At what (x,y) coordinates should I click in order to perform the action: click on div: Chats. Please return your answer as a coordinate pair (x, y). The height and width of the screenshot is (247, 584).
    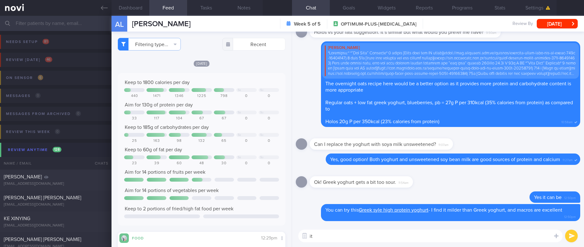
    Looking at the image, I should click on (99, 163).